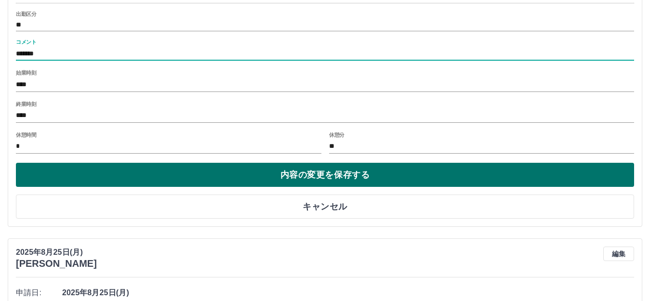  I want to click on label: 始業時刻, so click(26, 73).